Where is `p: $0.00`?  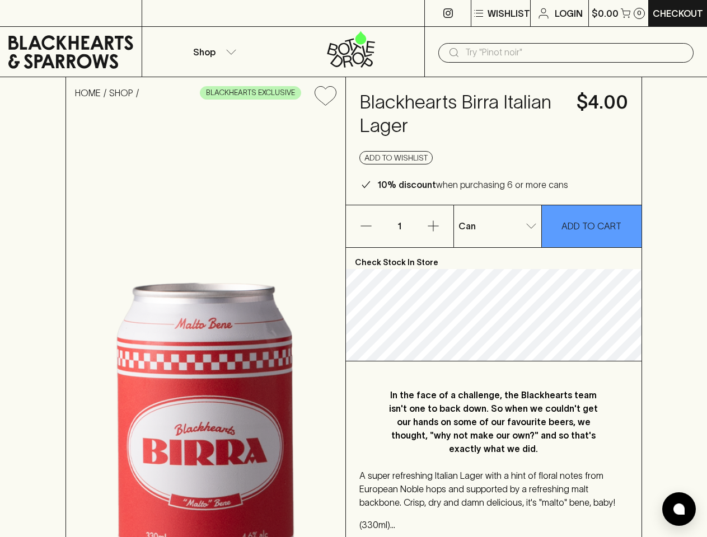
p: $0.00 is located at coordinates (605, 13).